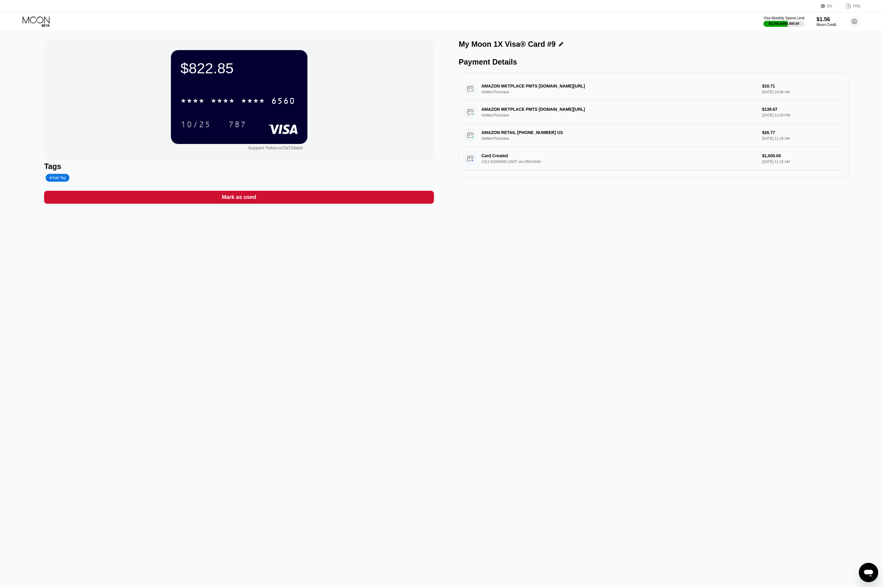  Describe the element at coordinates (57, 178) in the screenshot. I see `div: Add Tag` at that location.